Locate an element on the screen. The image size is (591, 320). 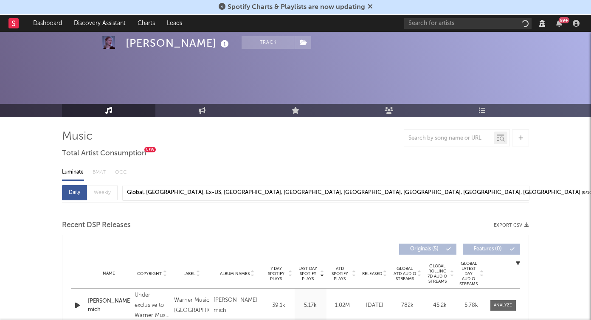
a: Leads is located at coordinates (174, 23).